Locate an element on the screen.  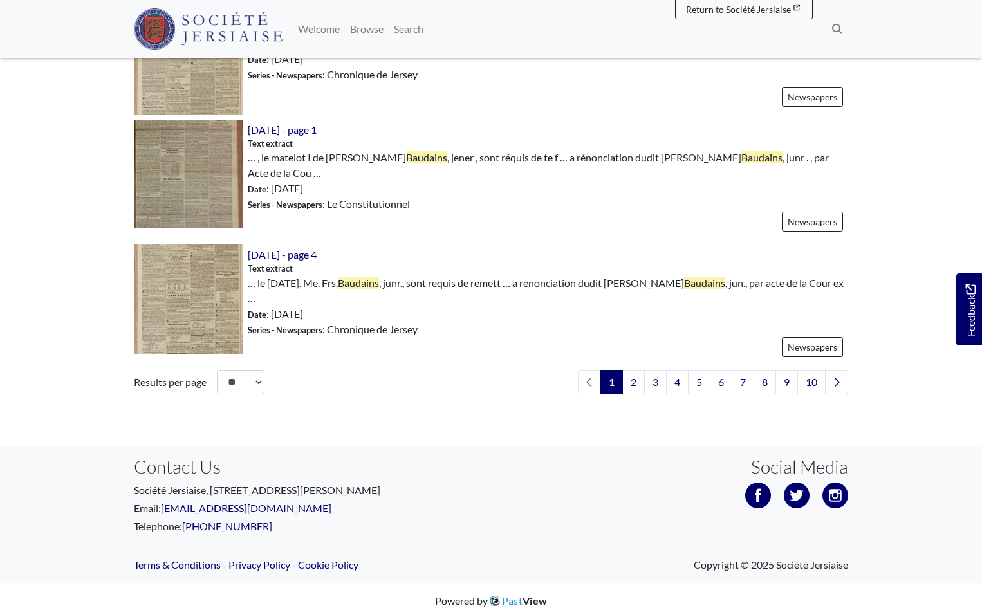
span: Goto page 1 is located at coordinates (611, 382).